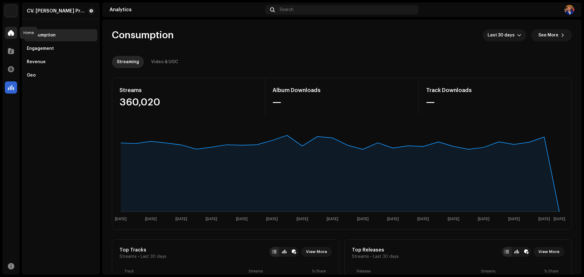 The image size is (584, 277). What do you see at coordinates (186, 10) in the screenshot?
I see `div: Analytics` at bounding box center [186, 10].